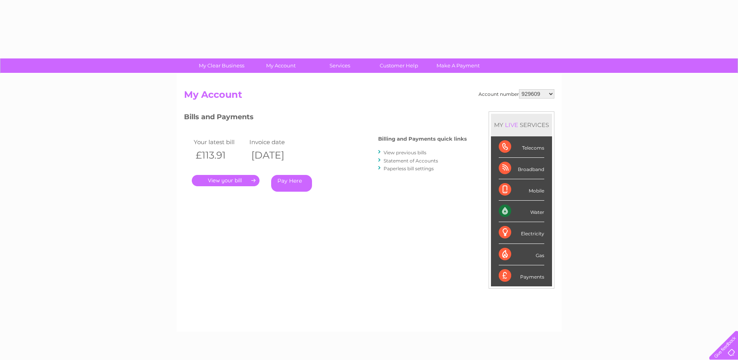  What do you see at coordinates (340, 65) in the screenshot?
I see `a: Services` at bounding box center [340, 65].